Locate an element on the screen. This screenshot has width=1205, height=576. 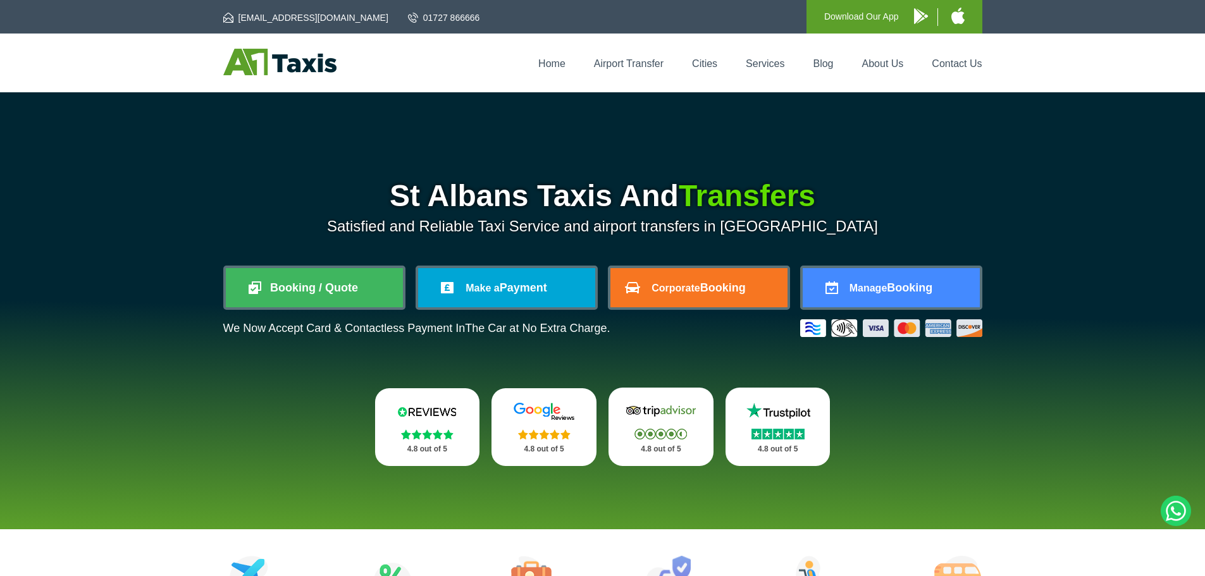
span: Transfers is located at coordinates (747, 195).